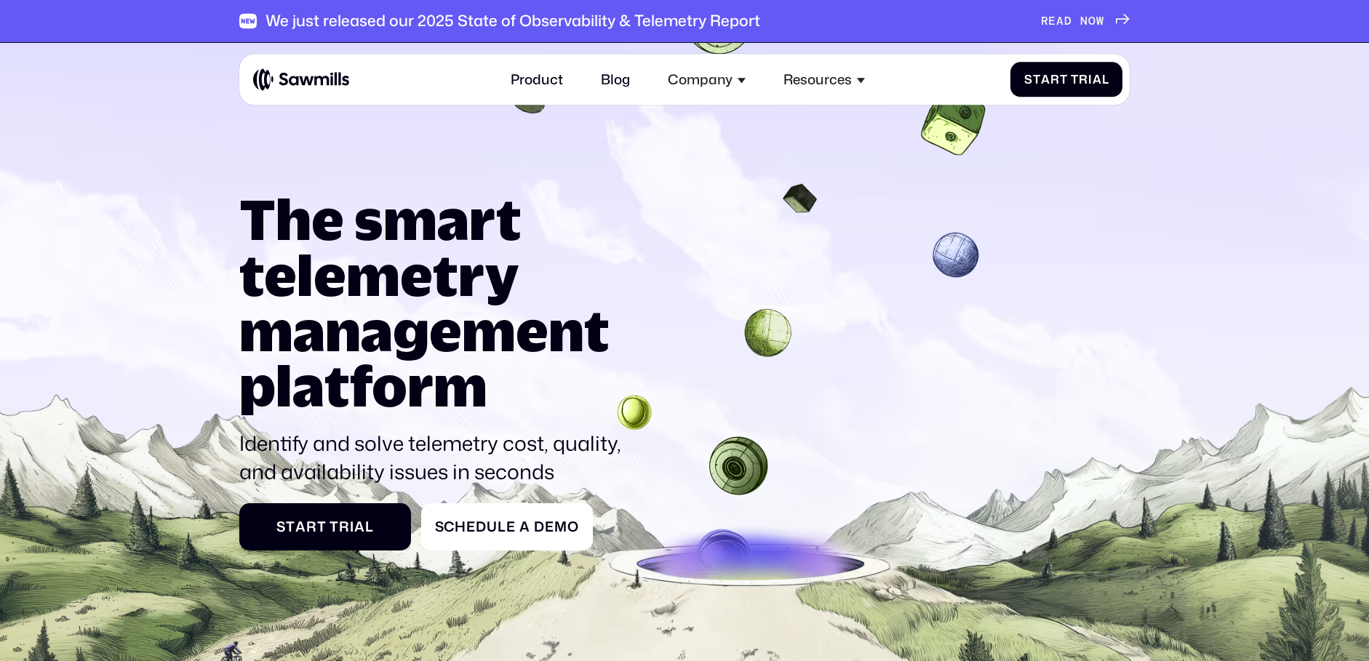  I want to click on span: O, so click(1092, 21).